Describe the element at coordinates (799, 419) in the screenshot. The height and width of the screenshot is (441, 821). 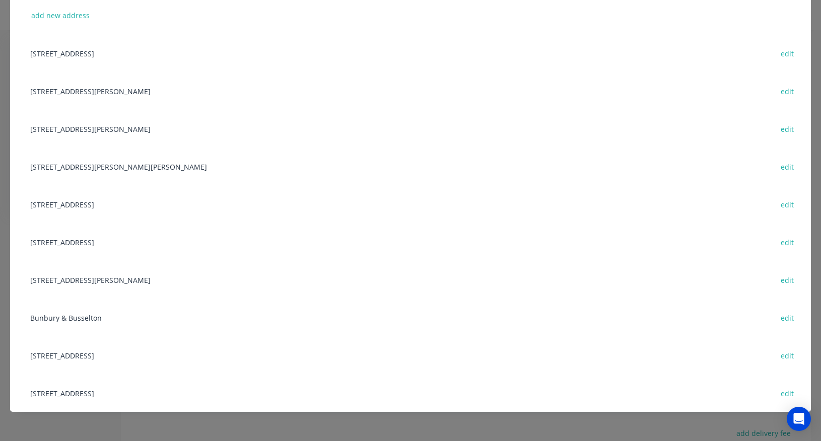
I see `div: Open Intercom Messenger` at that location.